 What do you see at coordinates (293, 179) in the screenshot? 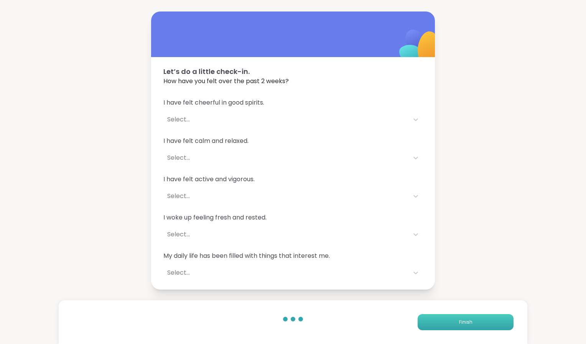
I see `span: I have felt active and vigorous.` at bounding box center [293, 179].